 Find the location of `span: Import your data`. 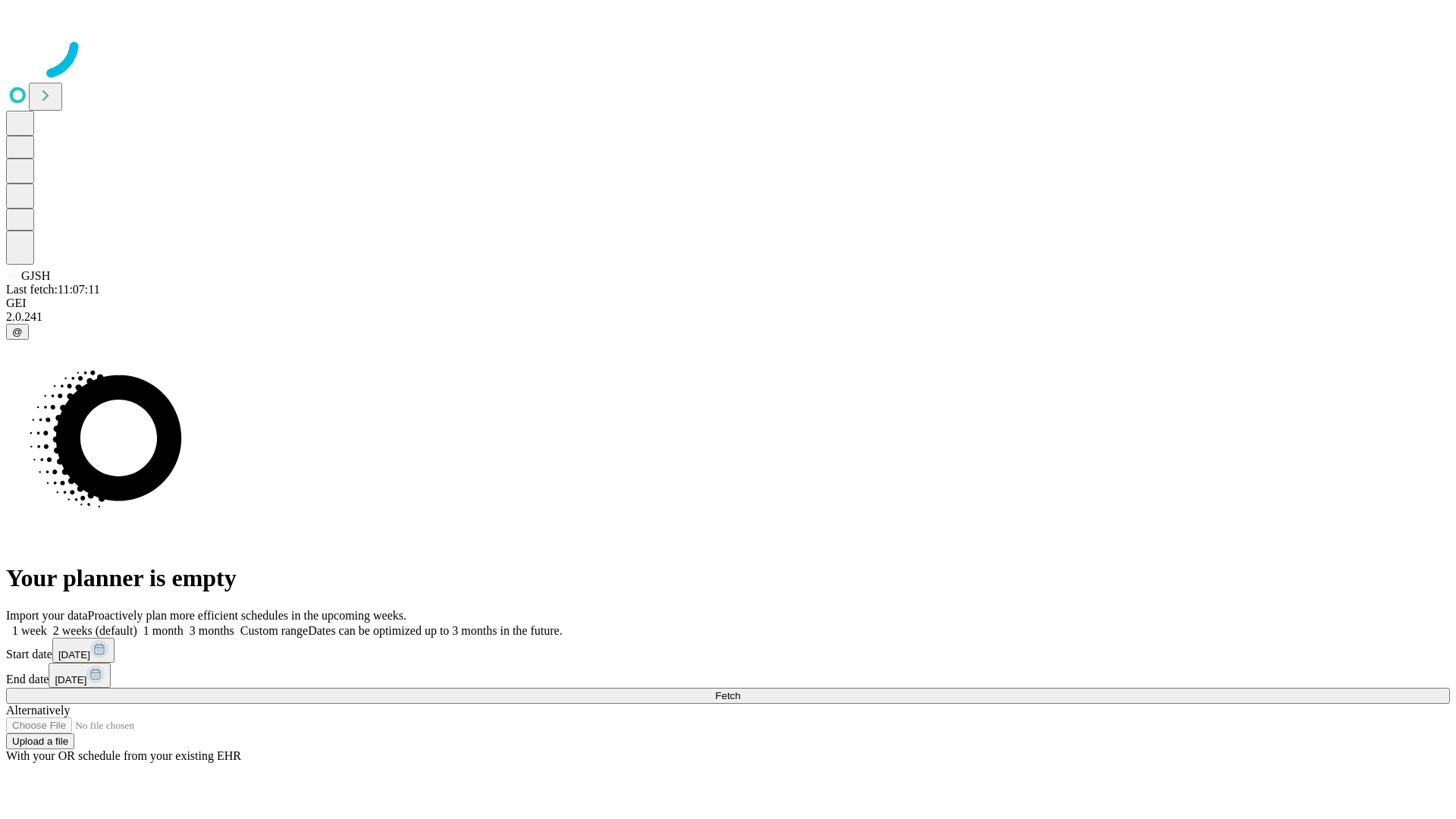

span: Import your data is located at coordinates (47, 615).